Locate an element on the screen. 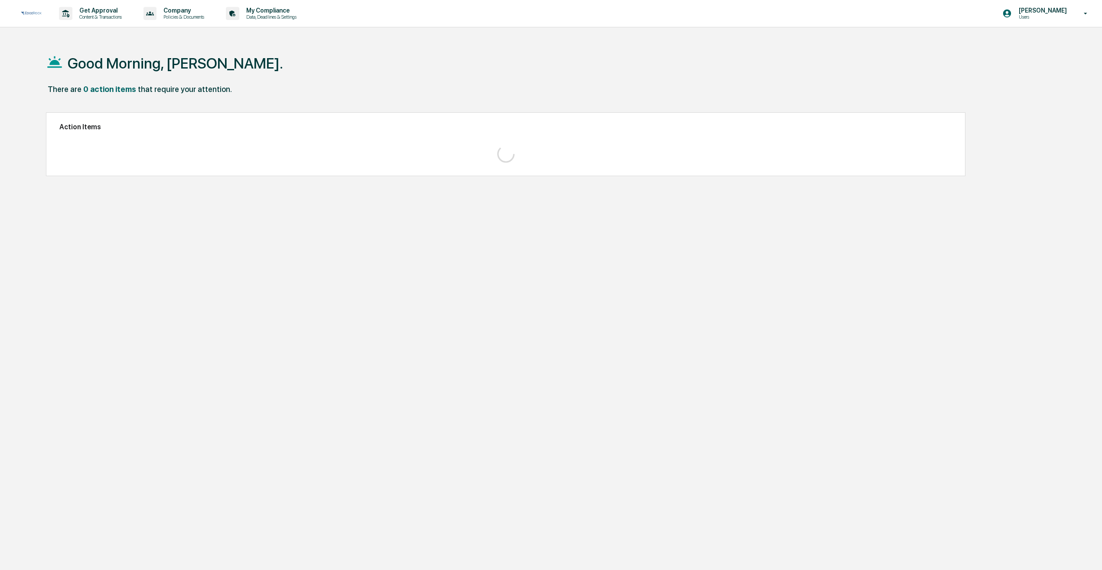  p: My Compliance is located at coordinates (270, 10).